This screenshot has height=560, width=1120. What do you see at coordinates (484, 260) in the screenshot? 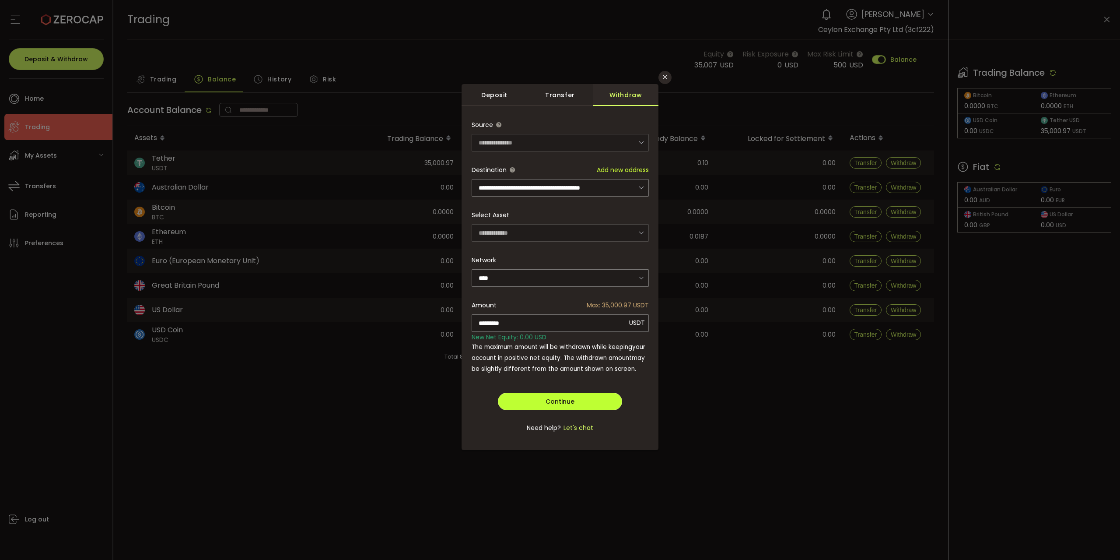
I see `label: Network` at bounding box center [484, 260].